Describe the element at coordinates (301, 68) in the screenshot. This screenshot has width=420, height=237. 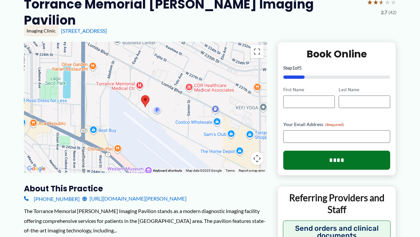
I see `span: 5` at that location.